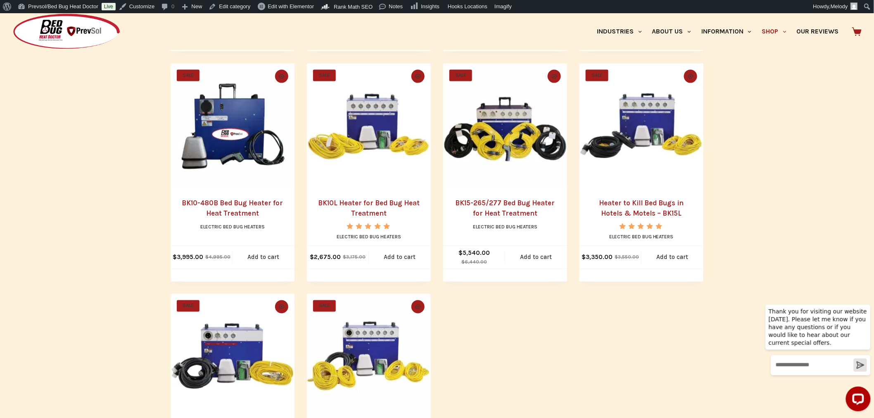 This screenshot has height=418, width=874. I want to click on bdi: 6,440.00, so click(474, 262).